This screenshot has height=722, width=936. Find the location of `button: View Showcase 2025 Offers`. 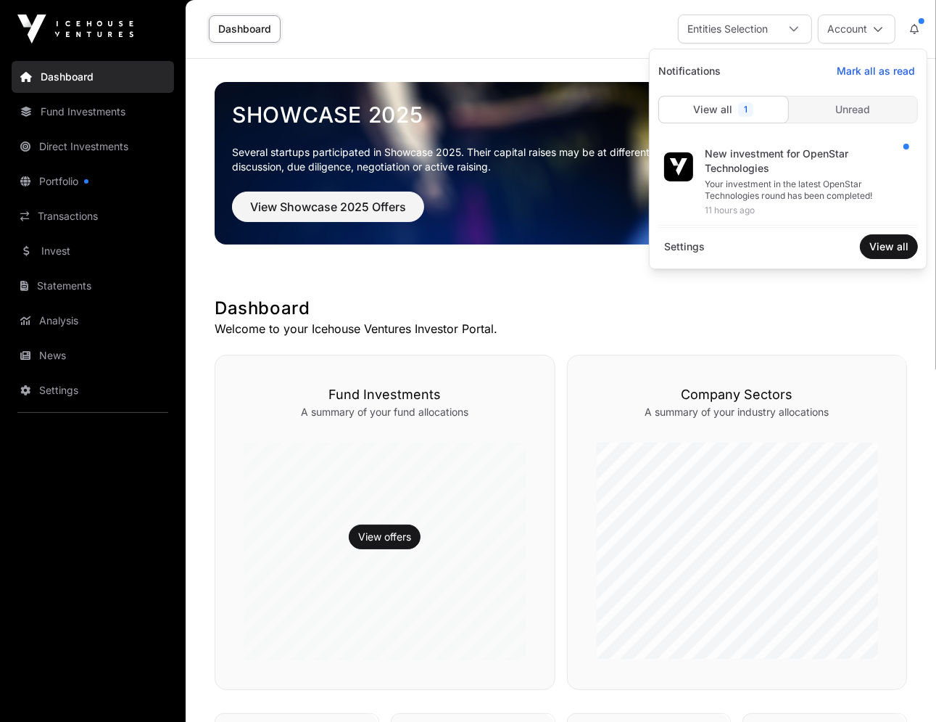

button: View Showcase 2025 Offers is located at coordinates (328, 207).